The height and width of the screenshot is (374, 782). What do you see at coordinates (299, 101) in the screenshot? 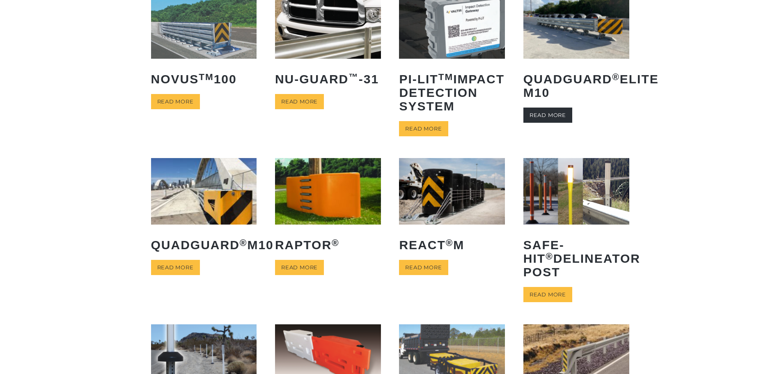
I see `a: Read more about “NU-GUARD™-31”` at bounding box center [299, 101].